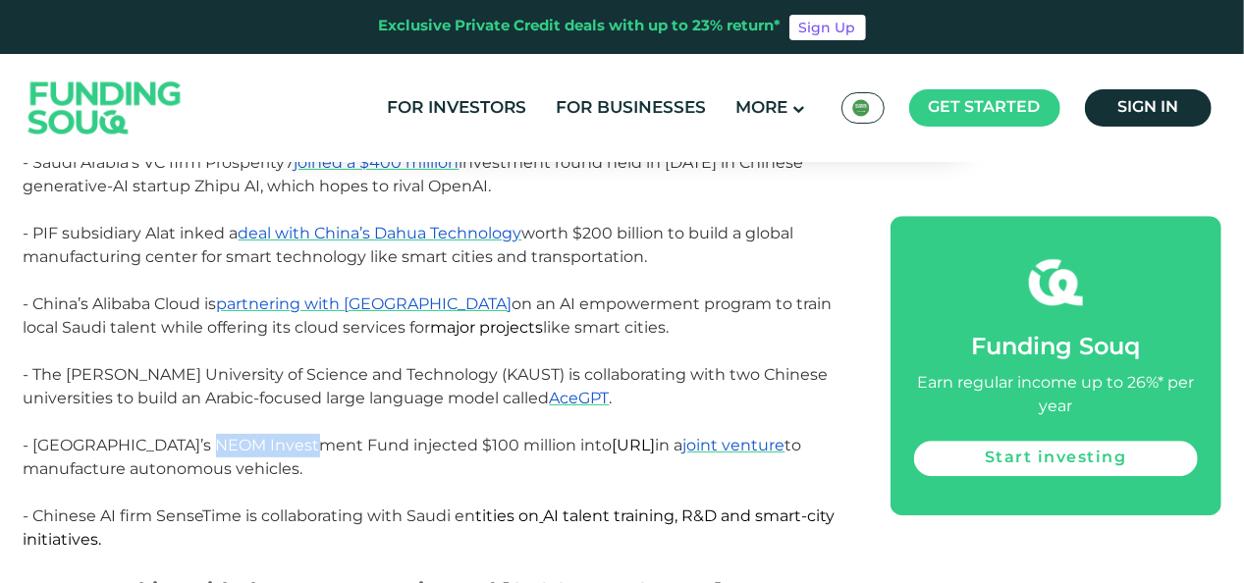  What do you see at coordinates (380, 233) in the screenshot?
I see `a: deal with China’s Dahua Technology` at bounding box center [380, 233].